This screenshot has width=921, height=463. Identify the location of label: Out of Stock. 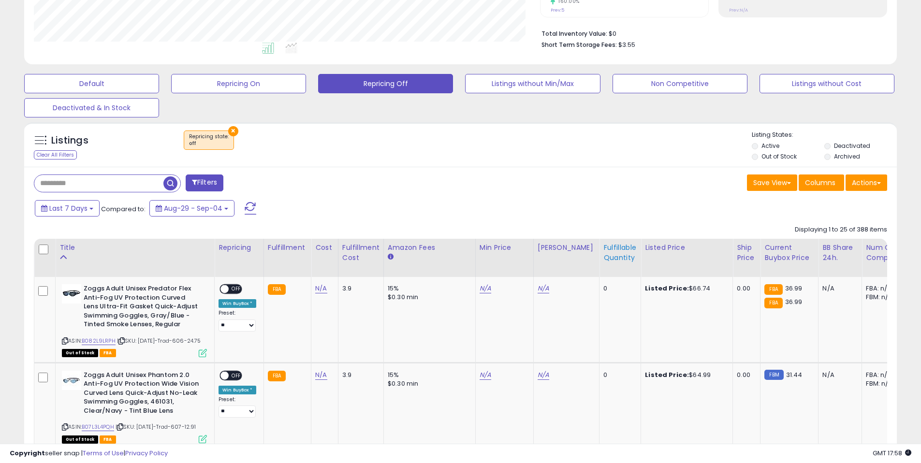
(779, 156).